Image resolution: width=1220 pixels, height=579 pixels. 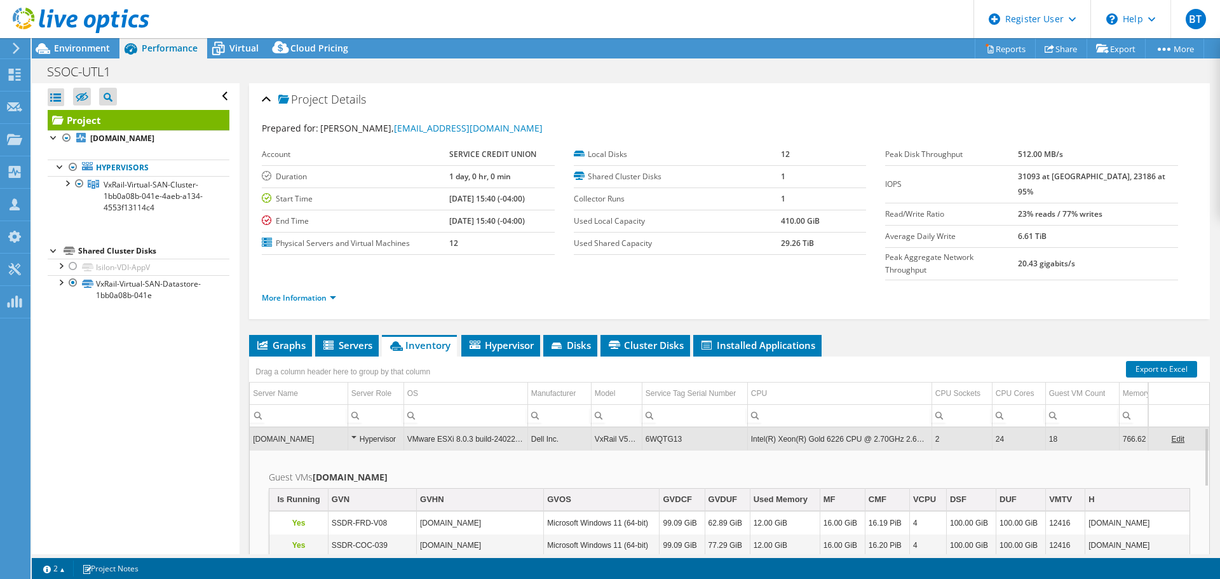 I want to click on td: CPU Column, so click(x=839, y=393).